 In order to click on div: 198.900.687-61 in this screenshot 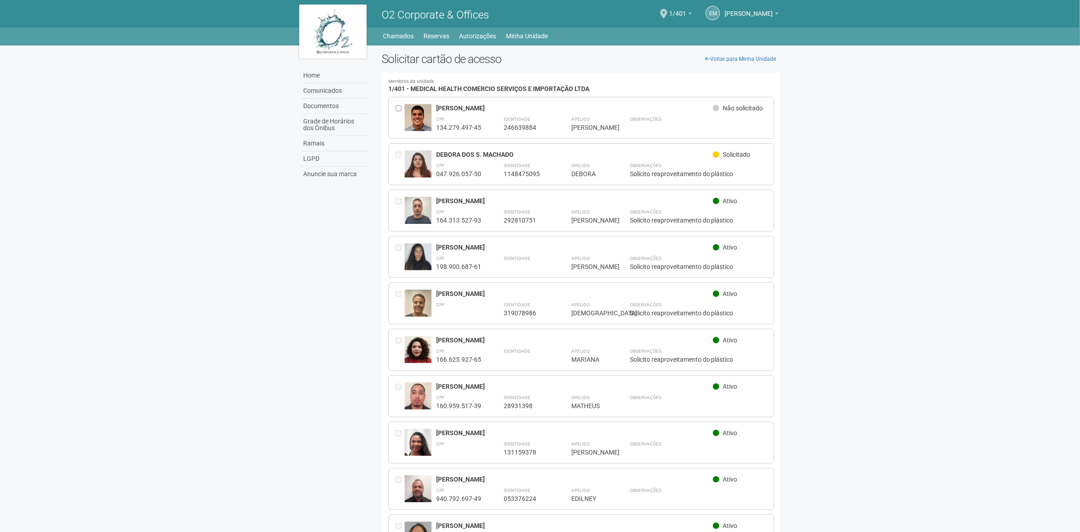, I will do `click(459, 267)`.